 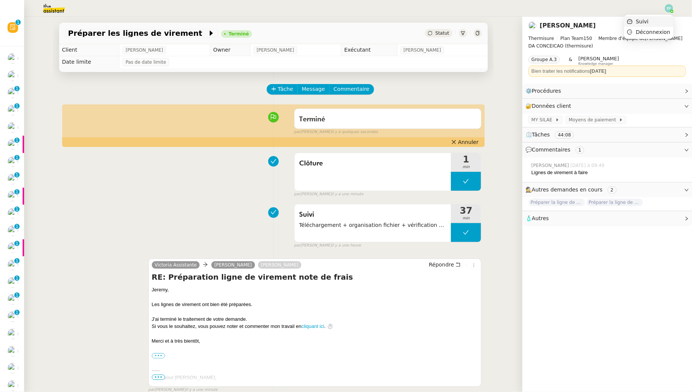 What do you see at coordinates (442, 33) in the screenshot?
I see `span: Statut` at bounding box center [442, 33].